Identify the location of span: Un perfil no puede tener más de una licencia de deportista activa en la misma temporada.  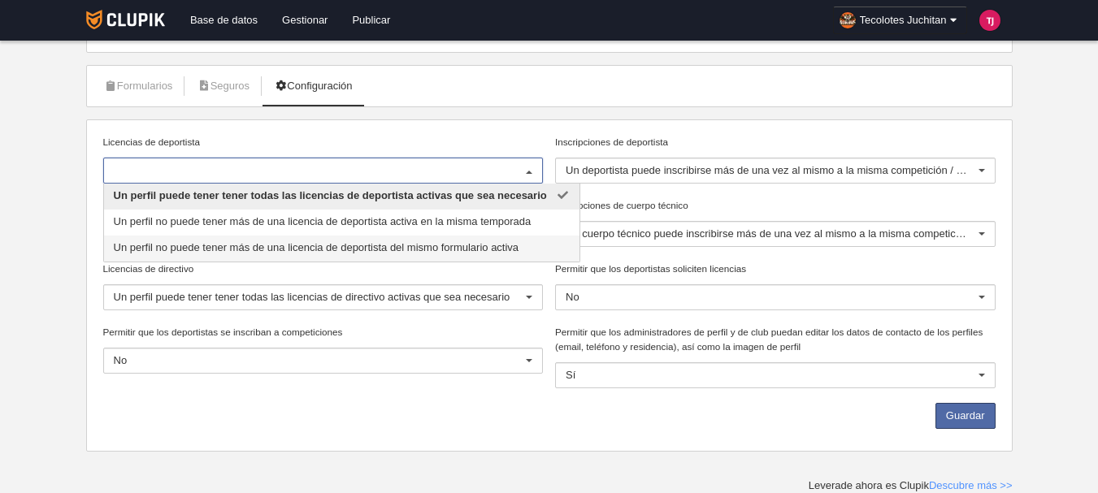
(323, 221).